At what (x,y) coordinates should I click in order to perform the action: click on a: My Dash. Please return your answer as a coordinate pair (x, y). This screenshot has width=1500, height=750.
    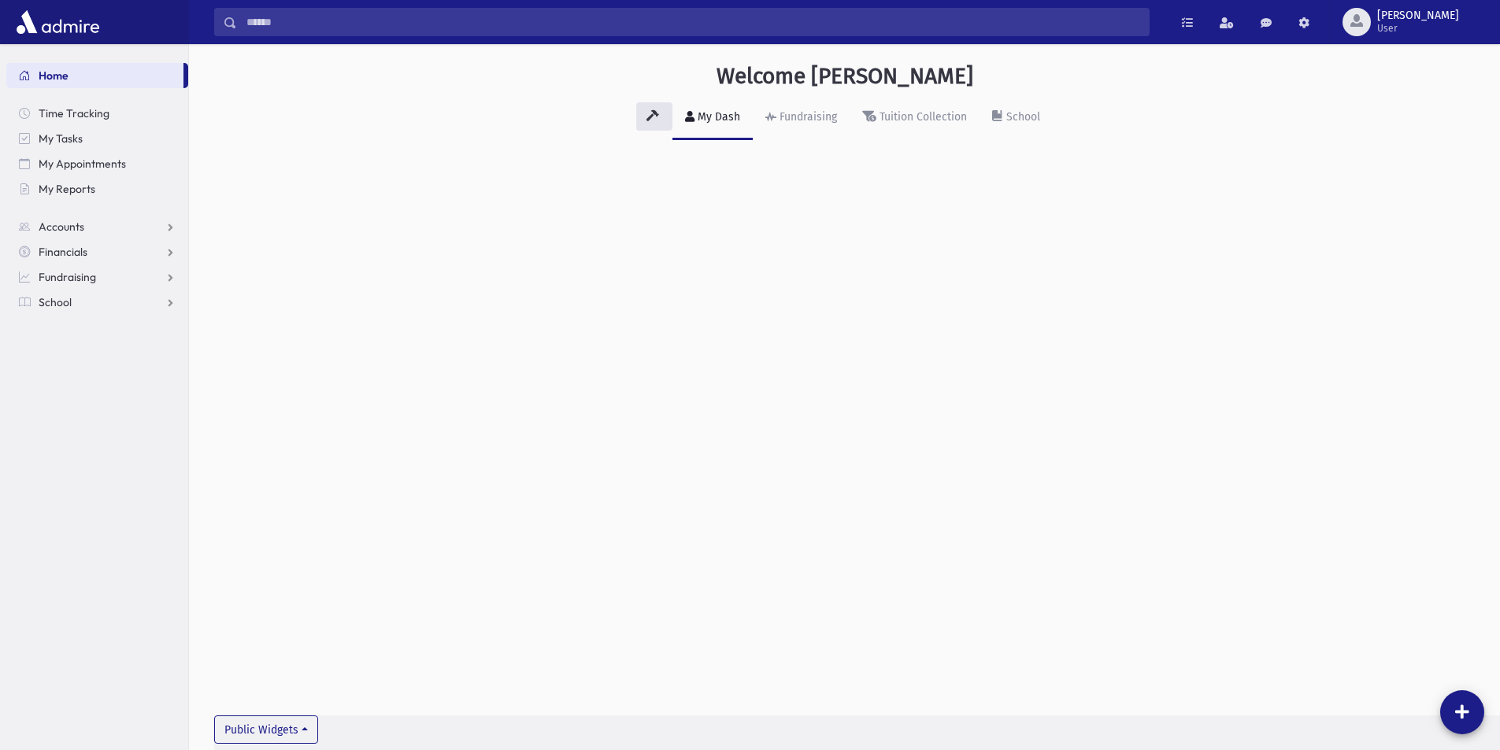
    Looking at the image, I should click on (712, 118).